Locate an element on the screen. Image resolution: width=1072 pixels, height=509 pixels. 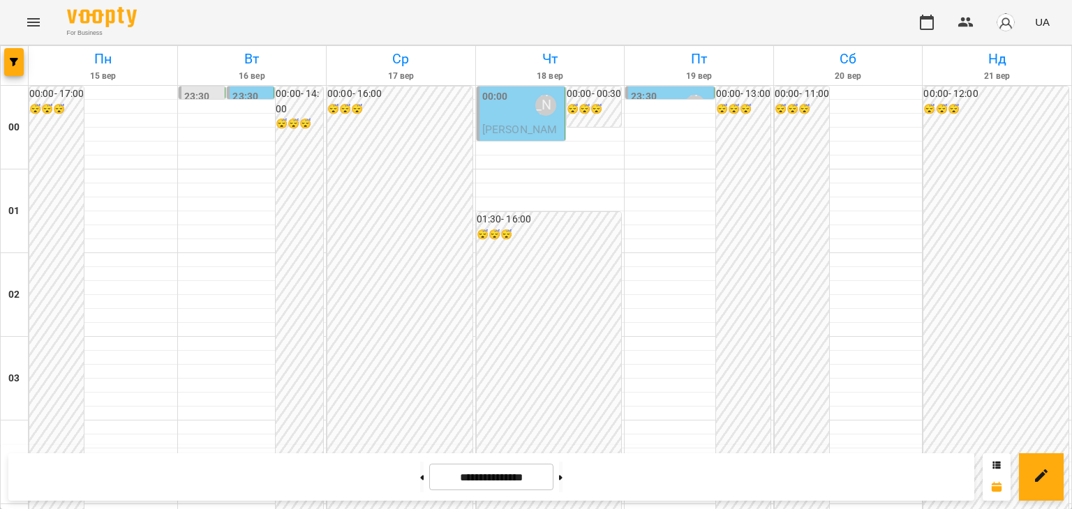
img: avatar_s.png is located at coordinates (1005, 22).